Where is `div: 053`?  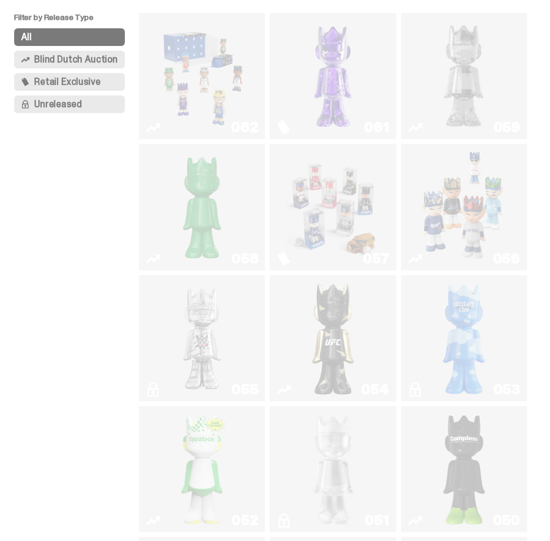 div: 053 is located at coordinates (506, 389).